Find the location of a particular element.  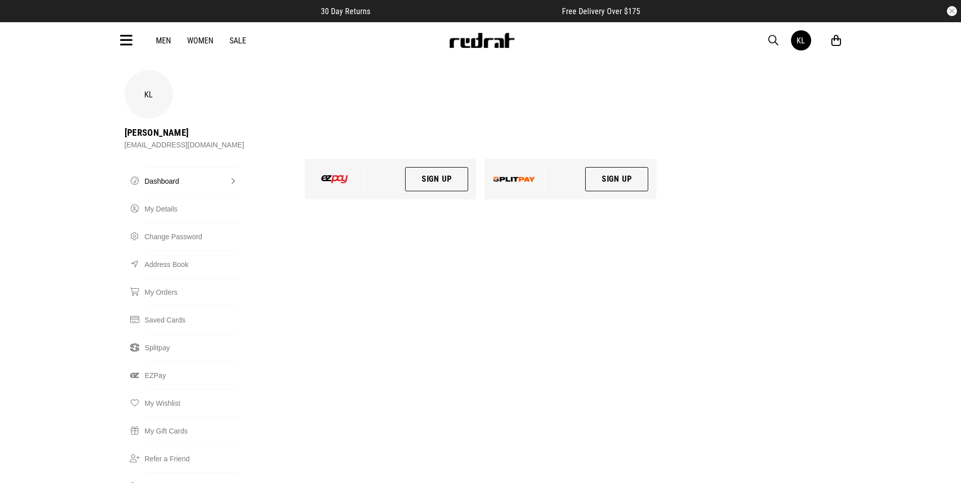

a: My Orders is located at coordinates (192, 292).